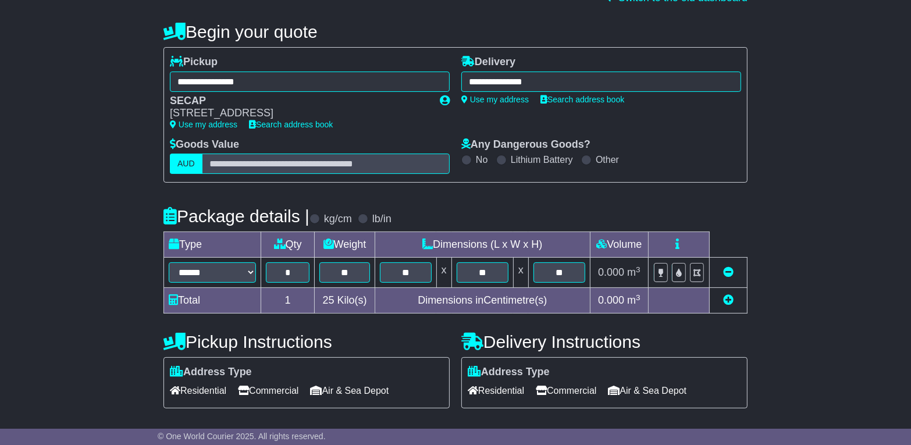 Image resolution: width=911 pixels, height=445 pixels. What do you see at coordinates (607, 159) in the screenshot?
I see `label: Other` at bounding box center [607, 159].